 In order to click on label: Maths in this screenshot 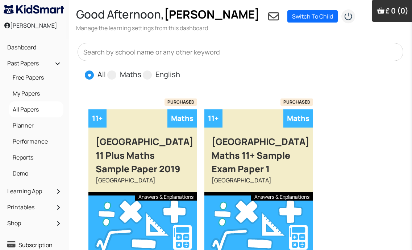, I will do `click(131, 74)`.